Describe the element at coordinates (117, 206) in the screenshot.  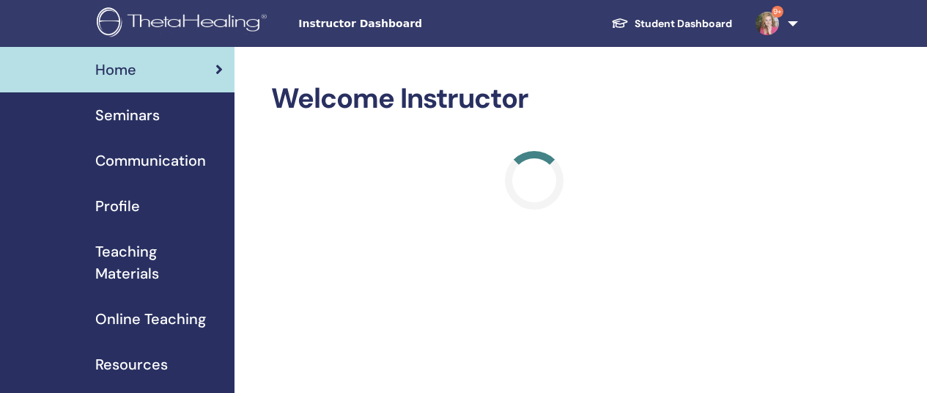
I see `span: Profile` at that location.